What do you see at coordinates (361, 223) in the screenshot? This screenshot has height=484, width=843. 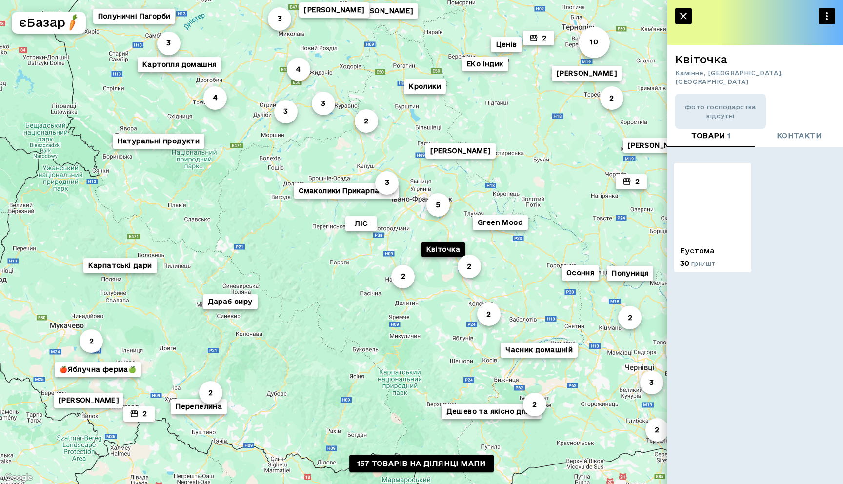 I see `button: ЛіС` at bounding box center [361, 223].